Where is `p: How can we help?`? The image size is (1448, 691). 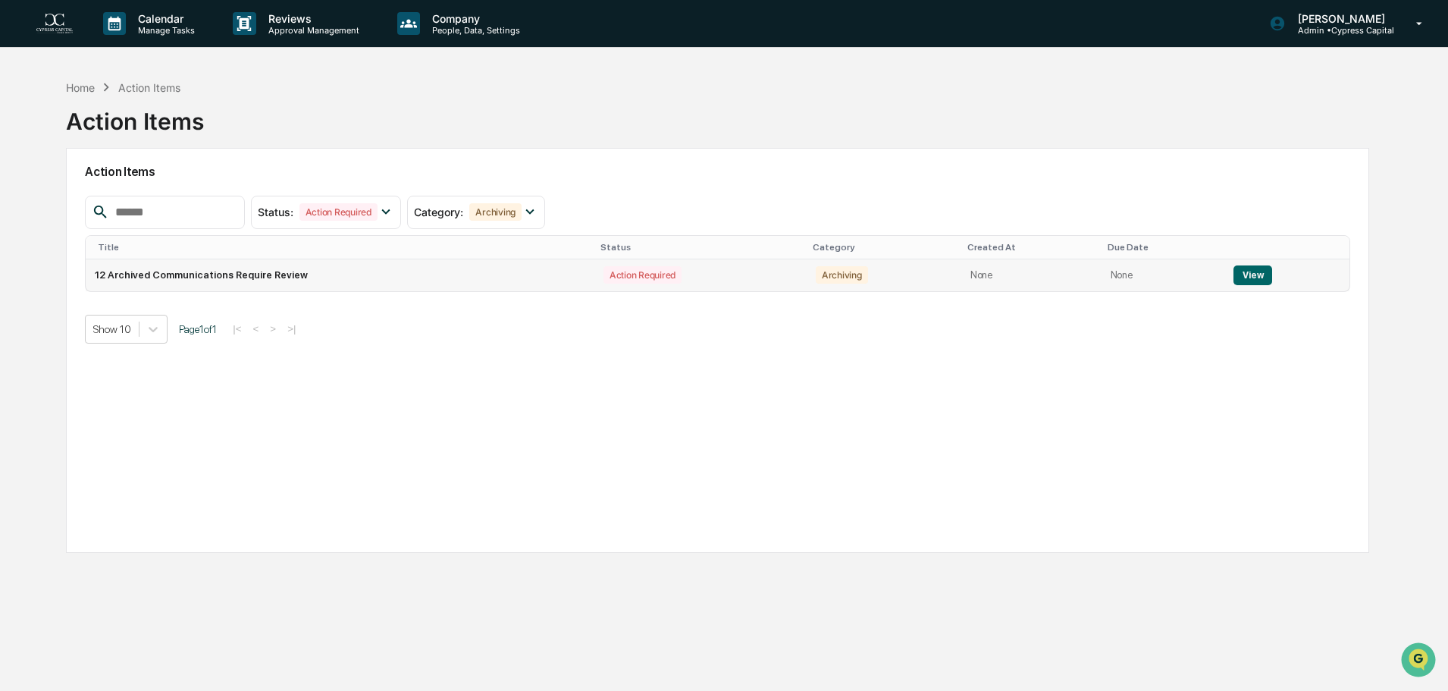
p: How can we help? is located at coordinates (146, 44).